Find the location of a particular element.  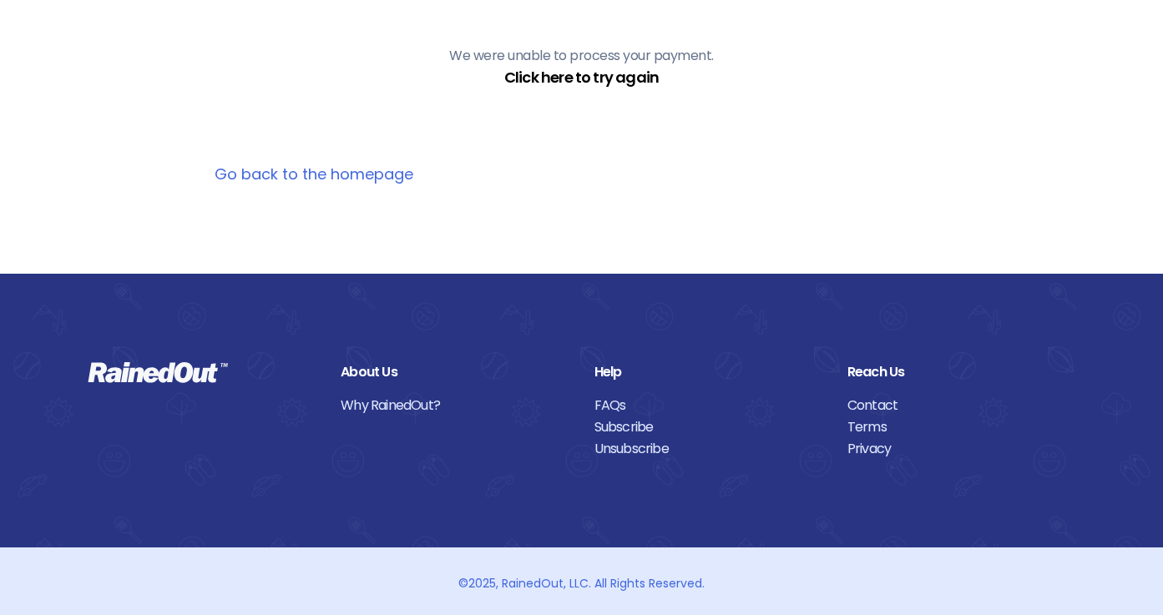

a: Go back to the homepage is located at coordinates (314, 174).